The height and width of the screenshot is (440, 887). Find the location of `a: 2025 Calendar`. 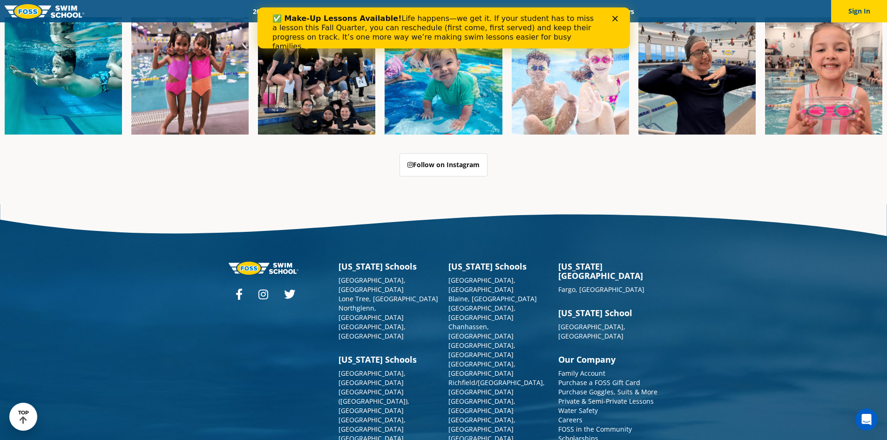

a: 2025 Calendar is located at coordinates (274, 11).